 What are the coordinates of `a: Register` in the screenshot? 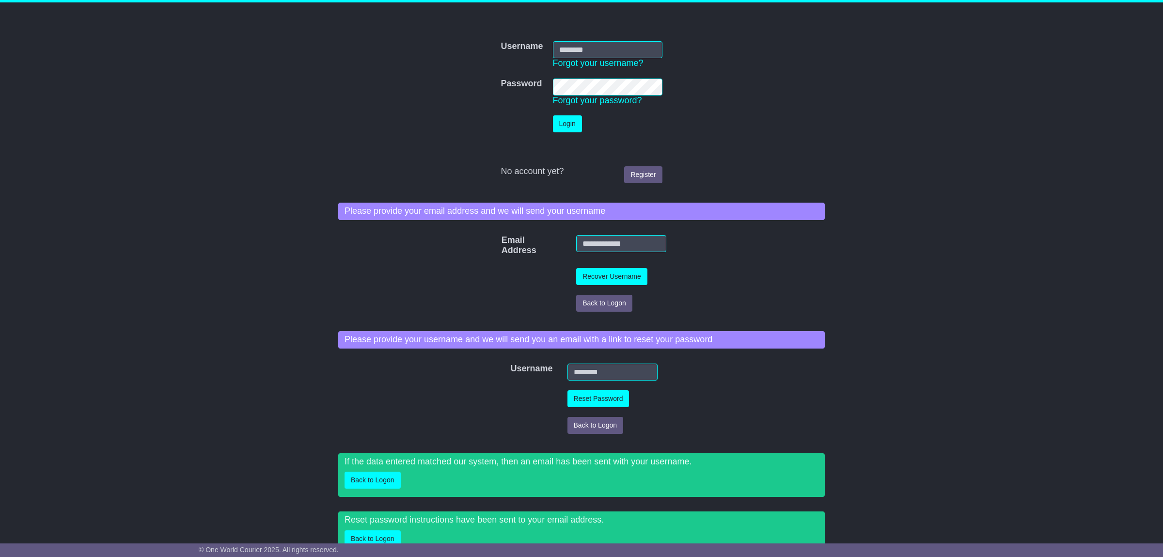 It's located at (643, 174).